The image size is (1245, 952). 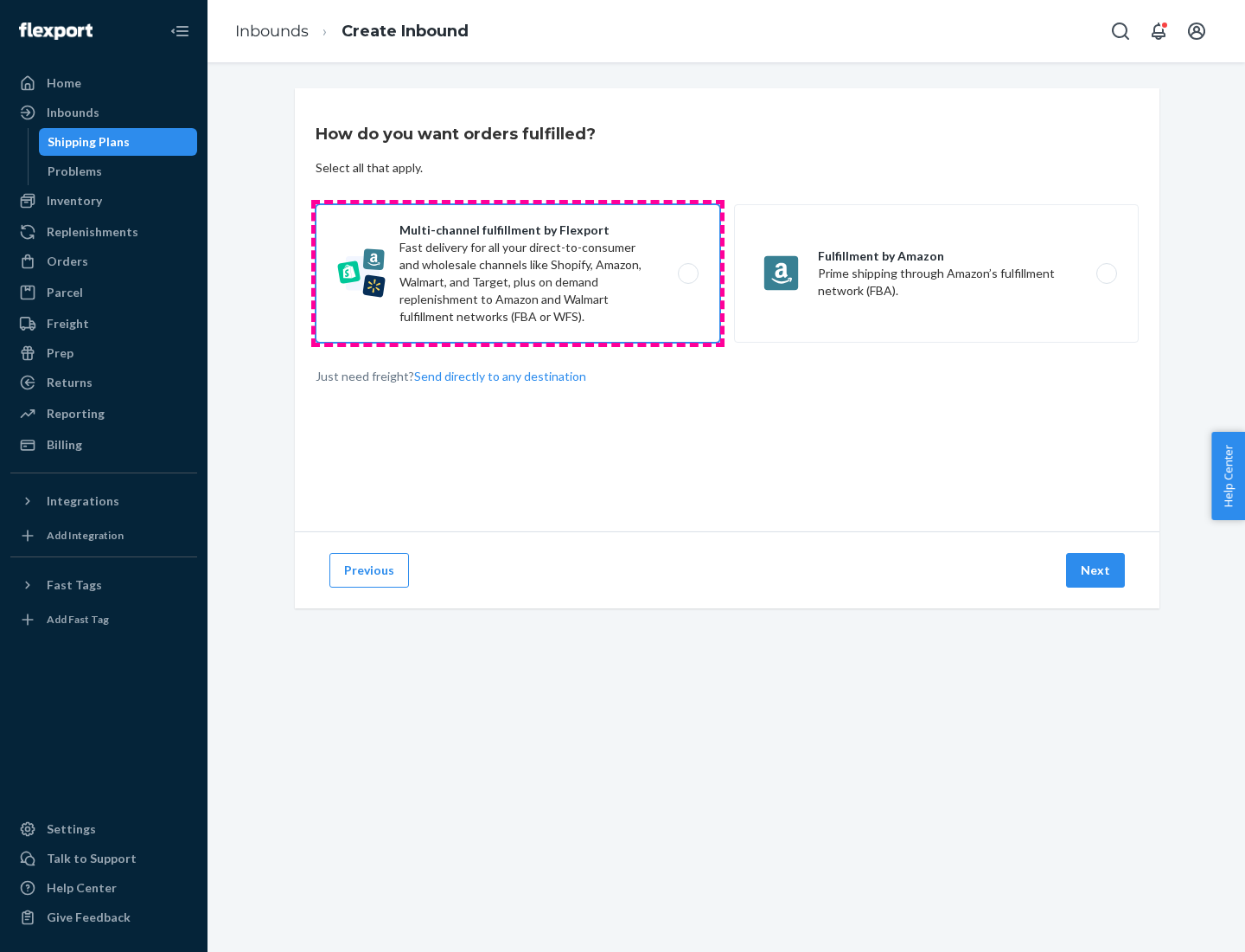 What do you see at coordinates (352, 31) in the screenshot?
I see `ol: breadcrumbs` at bounding box center [352, 31].